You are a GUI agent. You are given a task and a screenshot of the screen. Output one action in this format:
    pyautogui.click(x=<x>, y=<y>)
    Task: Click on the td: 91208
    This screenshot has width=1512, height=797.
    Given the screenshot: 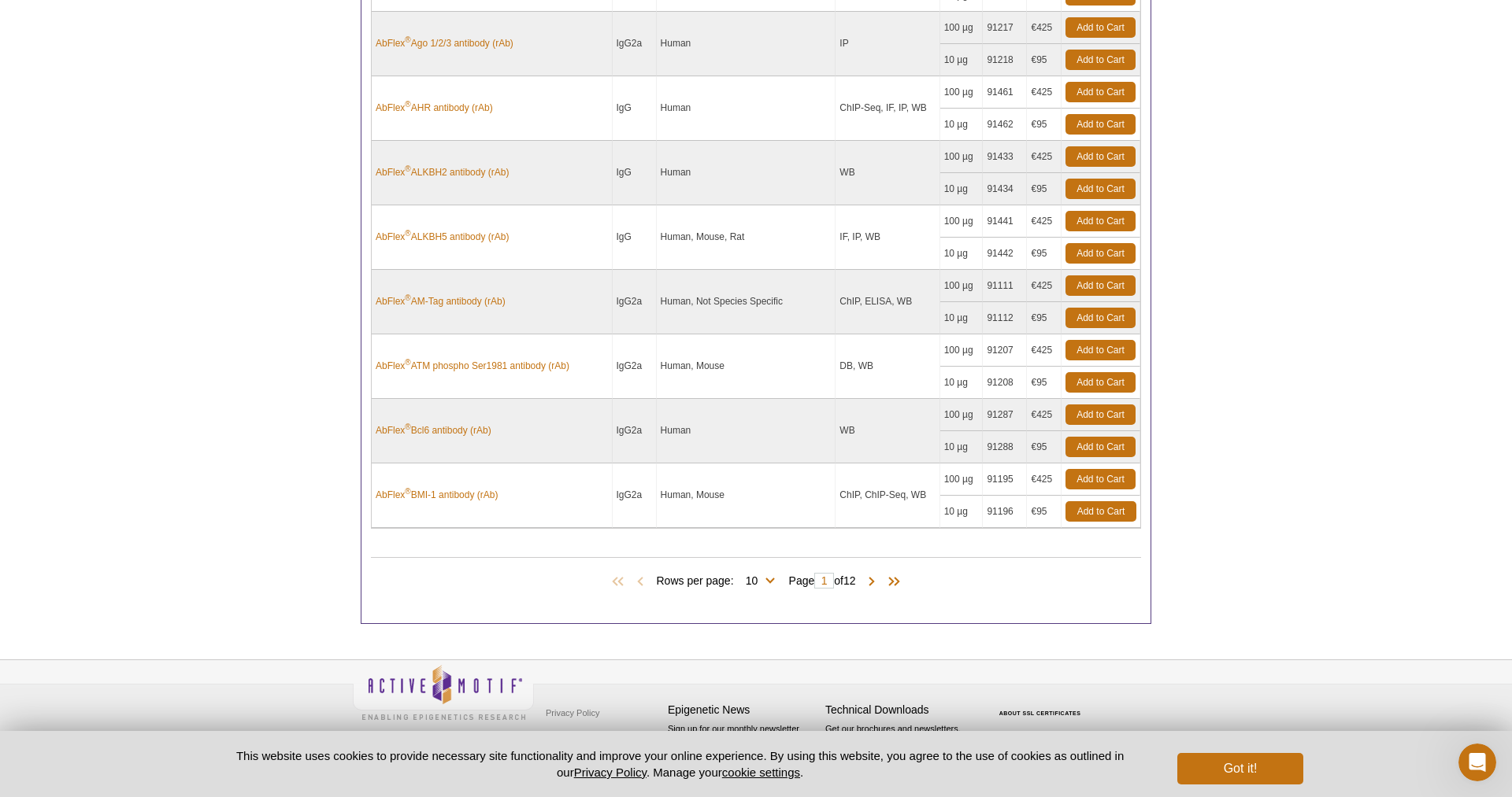 What is the action you would take?
    pyautogui.click(x=1005, y=383)
    